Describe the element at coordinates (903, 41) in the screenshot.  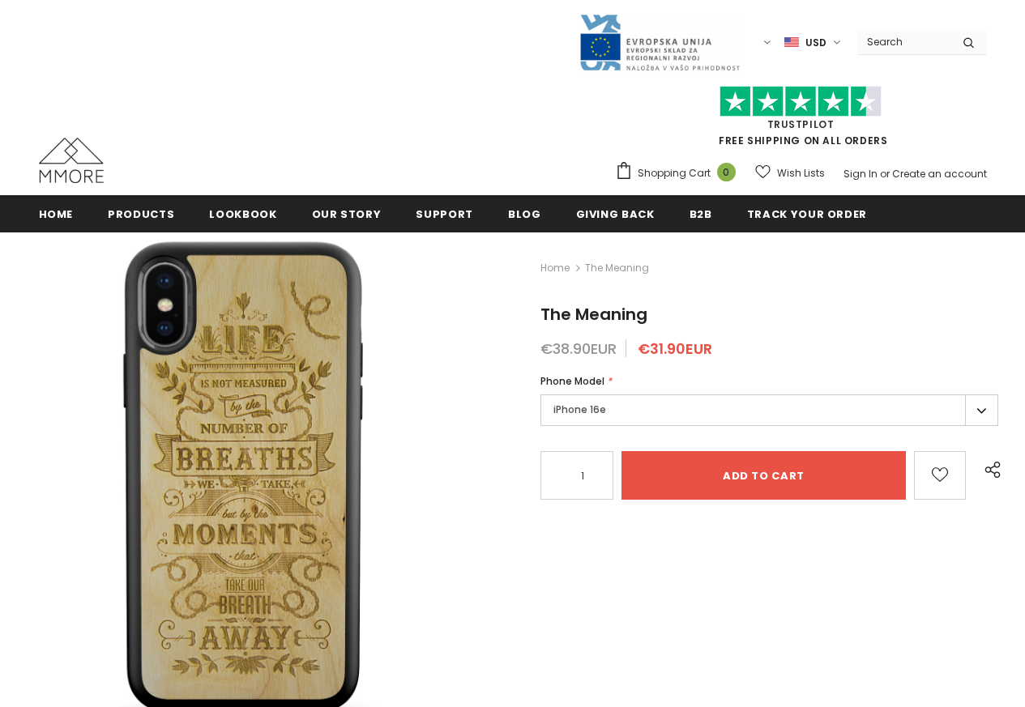
I see `input: Search Site` at that location.